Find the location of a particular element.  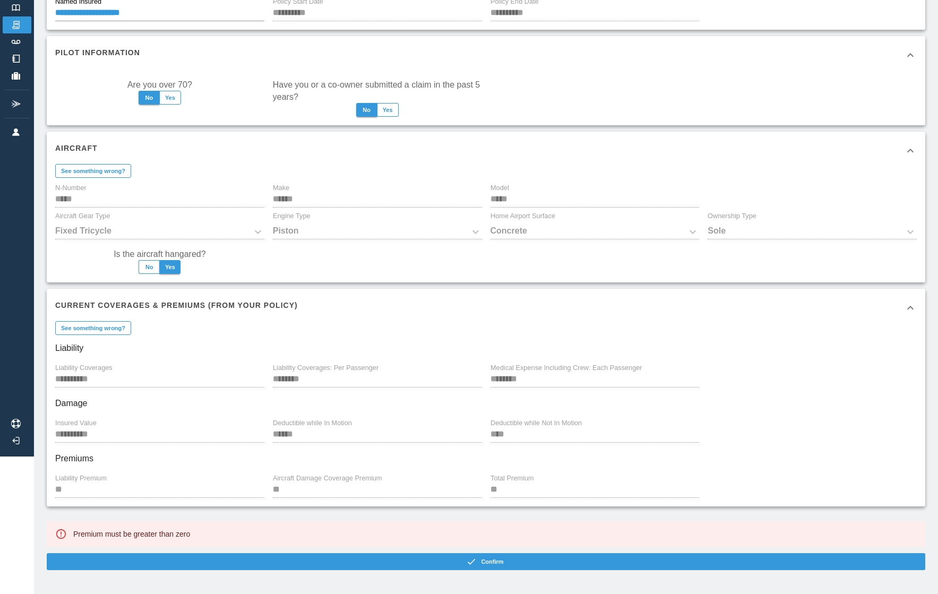

button: Confirm is located at coordinates (486, 561).